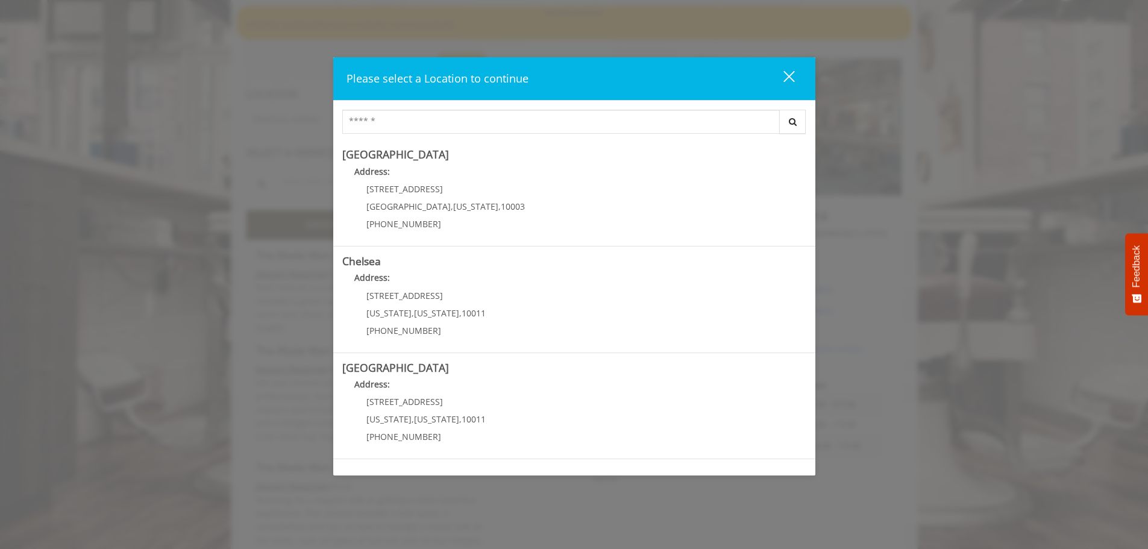  Describe the element at coordinates (362, 261) in the screenshot. I see `b: Chelsea` at that location.